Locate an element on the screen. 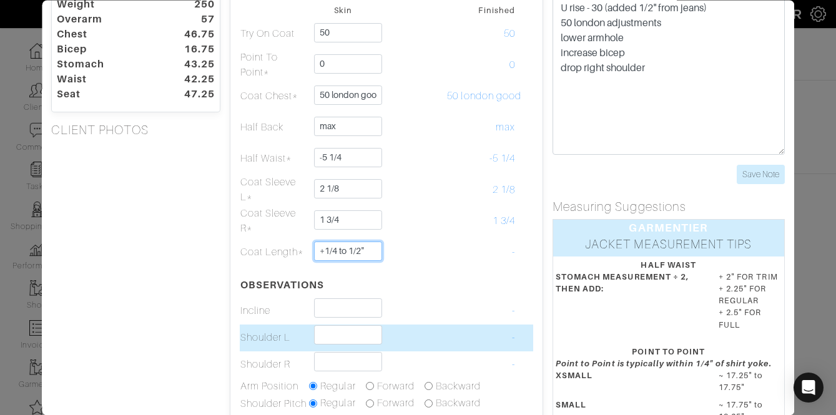  span: 2 1/8 is located at coordinates (504, 190).